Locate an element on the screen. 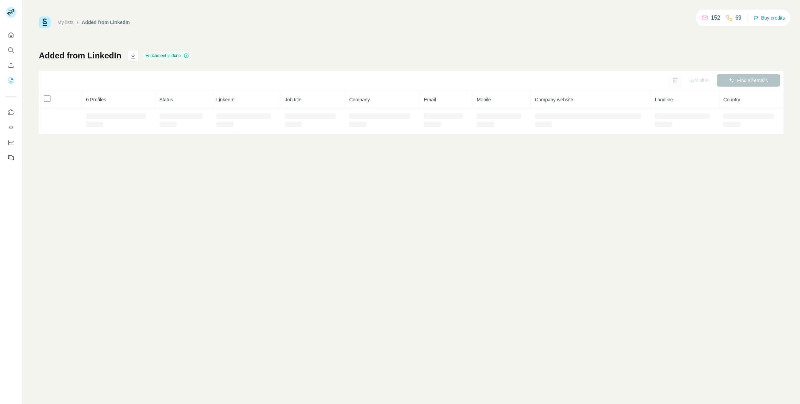 This screenshot has height=404, width=800. span: Mobile is located at coordinates (484, 100).